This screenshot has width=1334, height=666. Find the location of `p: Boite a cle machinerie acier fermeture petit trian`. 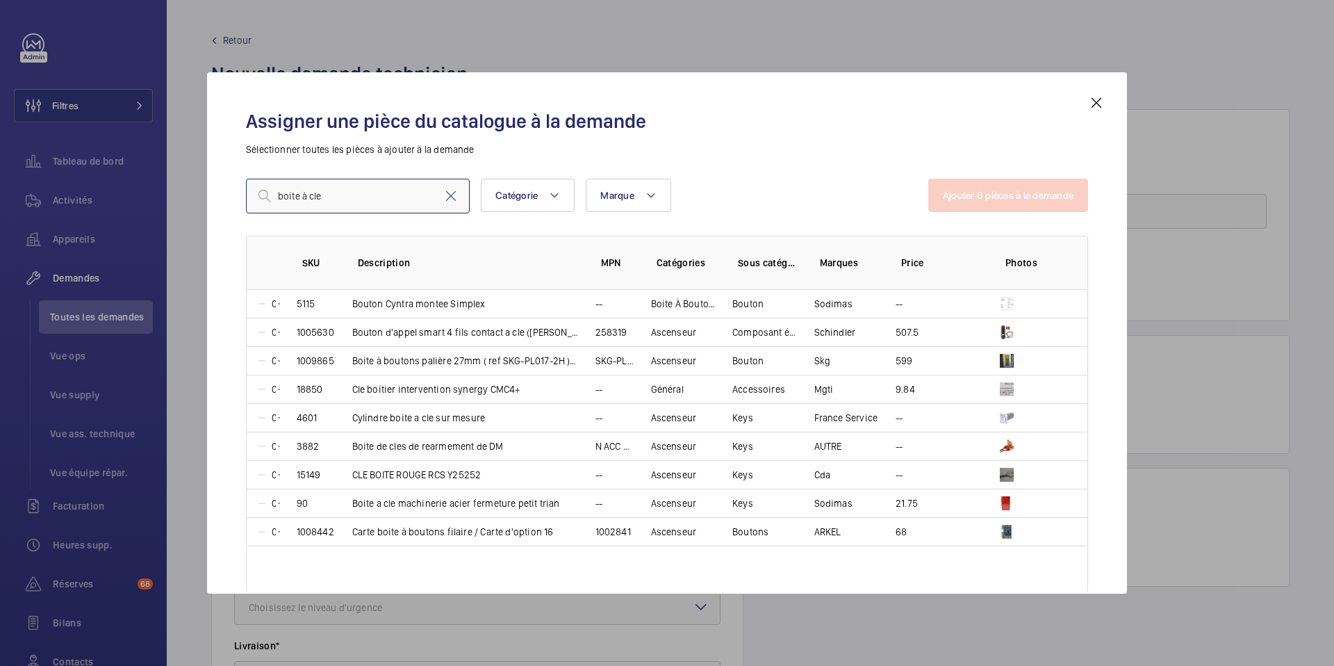

p: Boite a cle machinerie acier fermeture petit trian is located at coordinates (456, 503).